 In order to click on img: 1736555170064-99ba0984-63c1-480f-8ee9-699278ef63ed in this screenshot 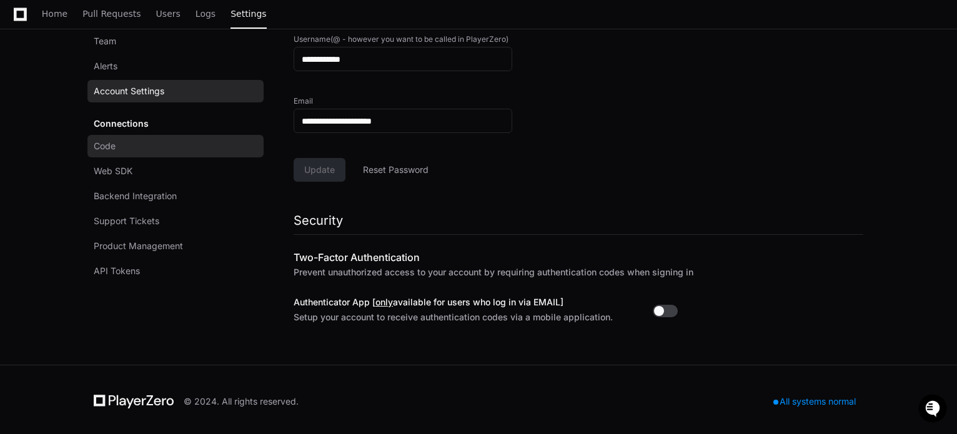, I will do `click(24, 104)`.